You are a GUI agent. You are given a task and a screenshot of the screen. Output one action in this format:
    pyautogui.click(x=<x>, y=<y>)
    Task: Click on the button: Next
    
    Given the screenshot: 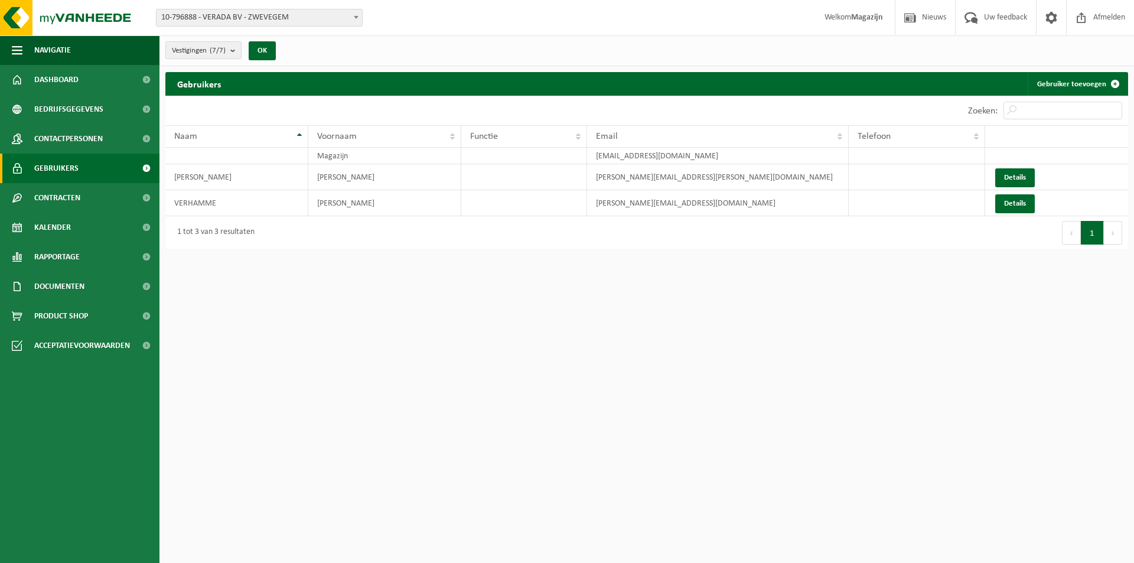 What is the action you would take?
    pyautogui.click(x=1113, y=233)
    